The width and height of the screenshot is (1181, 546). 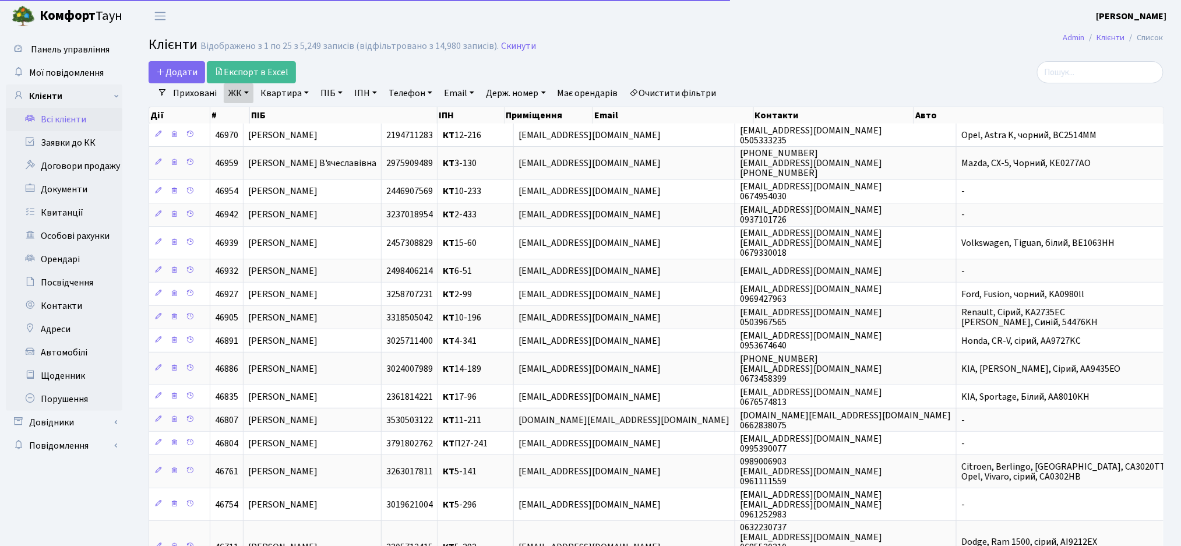 What do you see at coordinates (1021, 341) in the screenshot?
I see `span: Honda, CR-V, сірий, AA9727KC` at bounding box center [1021, 341].